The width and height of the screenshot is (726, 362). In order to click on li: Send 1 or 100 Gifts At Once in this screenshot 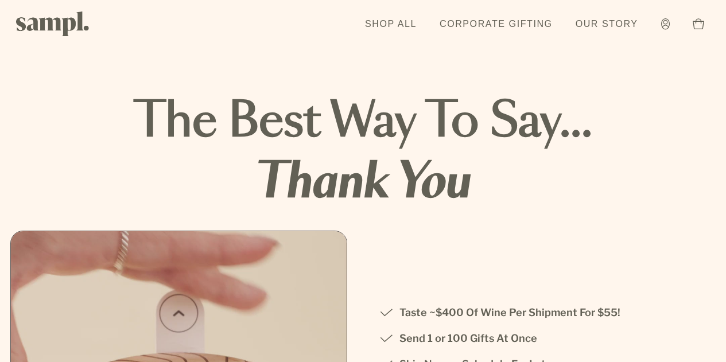, I will do `click(545, 338)`.